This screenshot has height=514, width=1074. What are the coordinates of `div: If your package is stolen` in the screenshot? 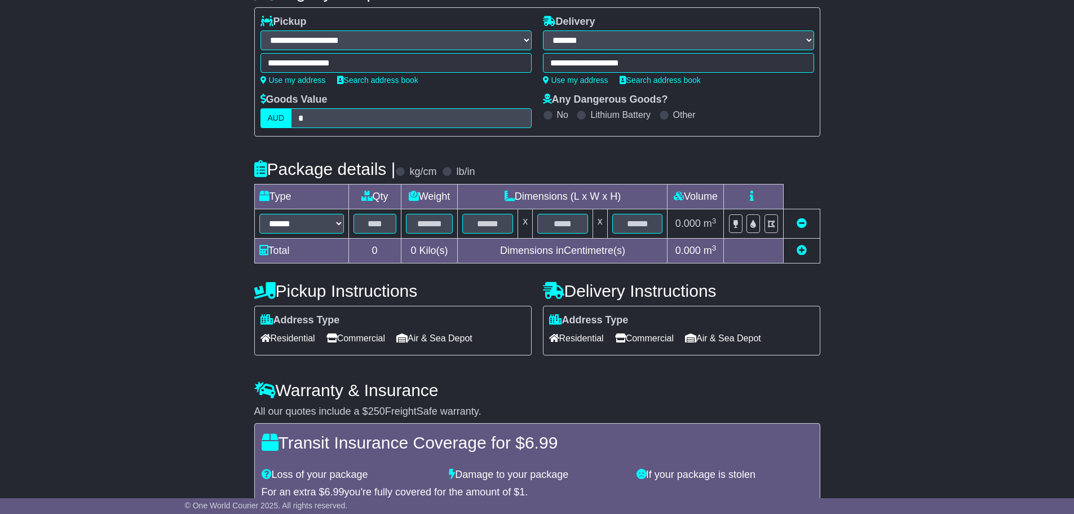 It's located at (725, 475).